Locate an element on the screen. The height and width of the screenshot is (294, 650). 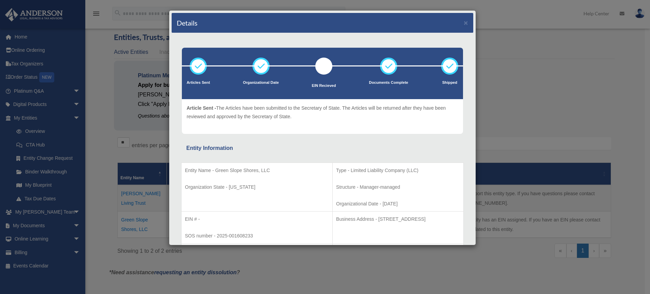
p: Documents Complete is located at coordinates (388, 83).